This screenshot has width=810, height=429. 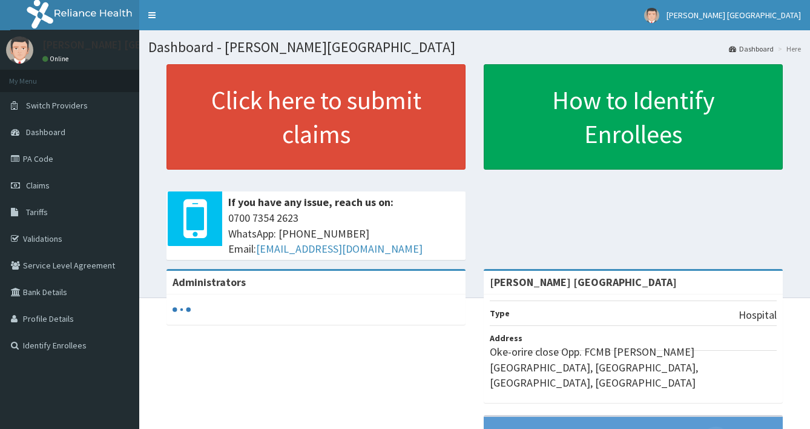 What do you see at coordinates (788, 48) in the screenshot?
I see `li: Here` at bounding box center [788, 48].